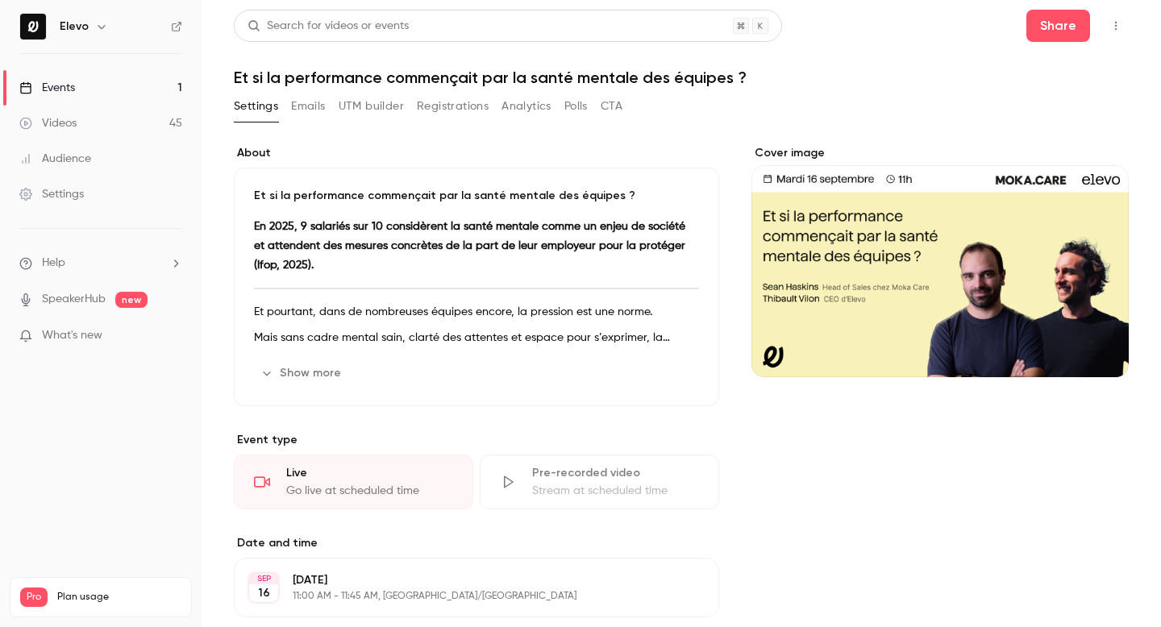 The width and height of the screenshot is (1161, 627). What do you see at coordinates (264, 579) in the screenshot?
I see `div: SEP` at bounding box center [264, 579].